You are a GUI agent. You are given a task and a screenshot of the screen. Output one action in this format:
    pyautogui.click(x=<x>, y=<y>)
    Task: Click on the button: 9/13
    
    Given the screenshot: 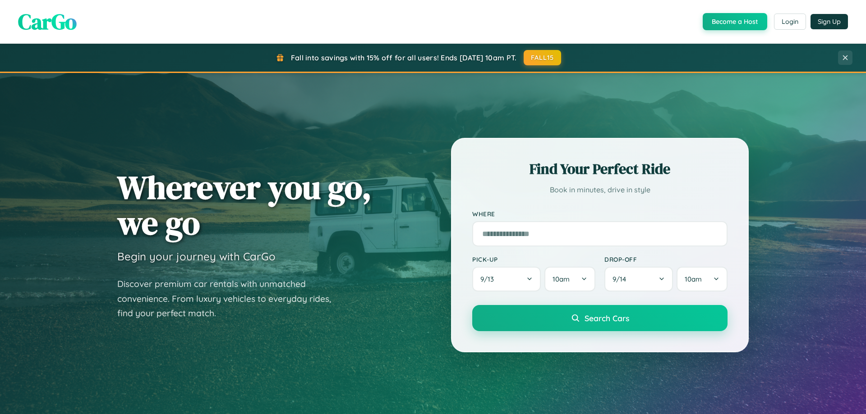 What is the action you would take?
    pyautogui.click(x=506, y=279)
    